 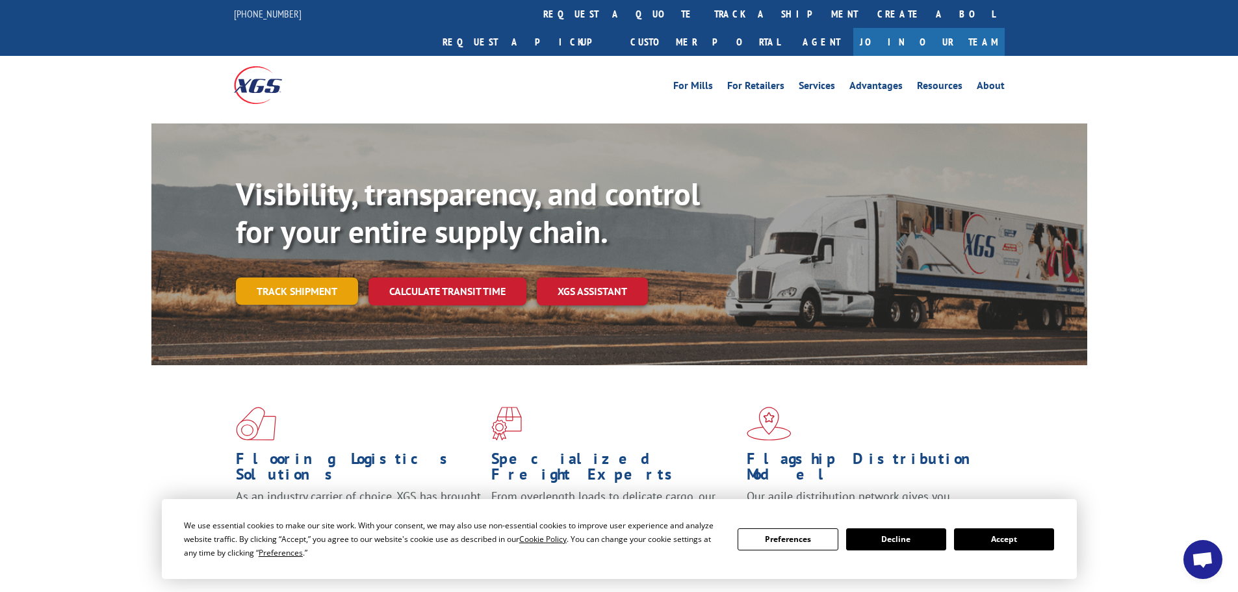 I want to click on a: Join Our Team, so click(x=929, y=42).